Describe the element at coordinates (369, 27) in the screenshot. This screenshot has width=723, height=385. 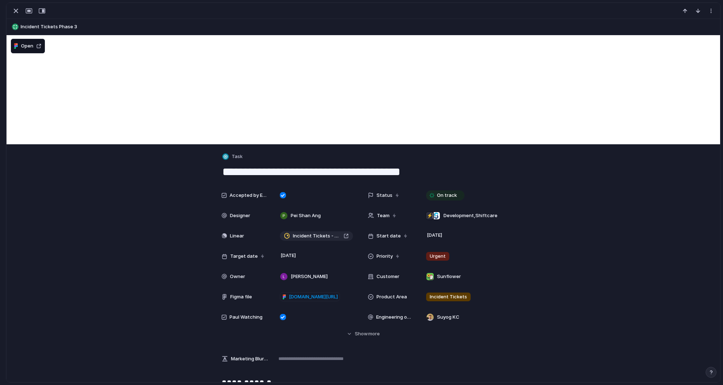
I see `span: Incident Tickets Phase 3` at that location.